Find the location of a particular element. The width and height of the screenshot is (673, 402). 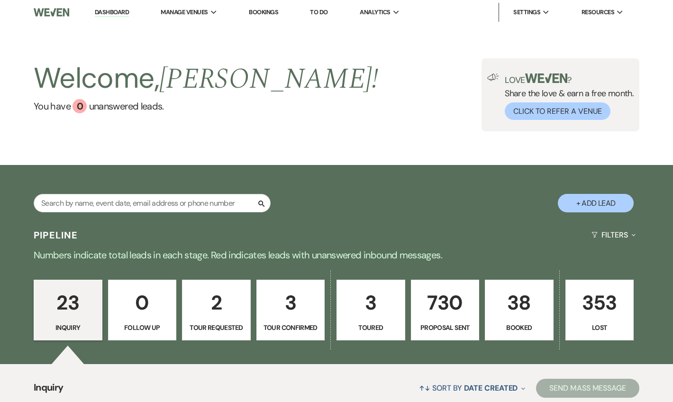

div: Share the love & earn a free month. is located at coordinates (566, 97).